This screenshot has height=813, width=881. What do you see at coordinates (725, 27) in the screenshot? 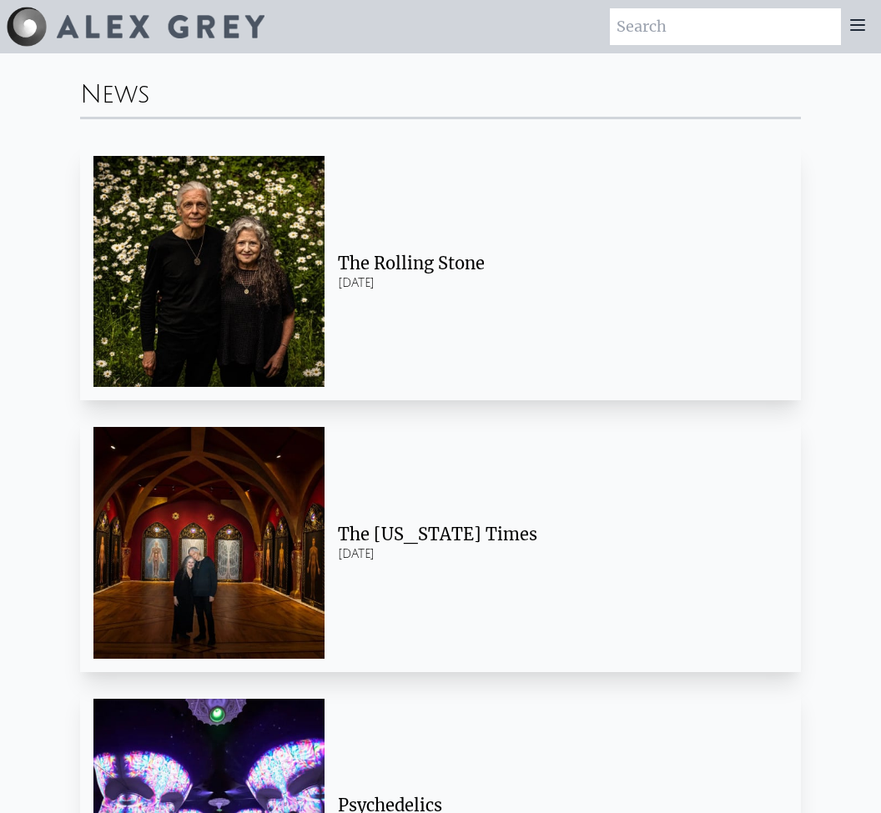
I see `input: Search` at bounding box center [725, 27].